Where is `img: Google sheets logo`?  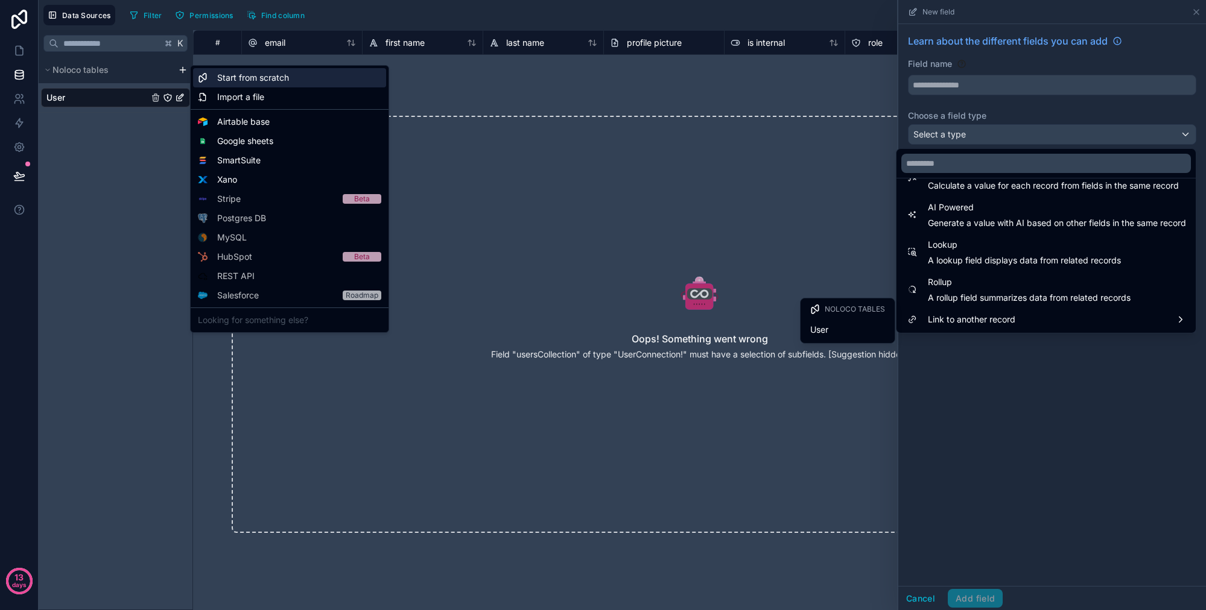
img: Google sheets logo is located at coordinates (203, 141).